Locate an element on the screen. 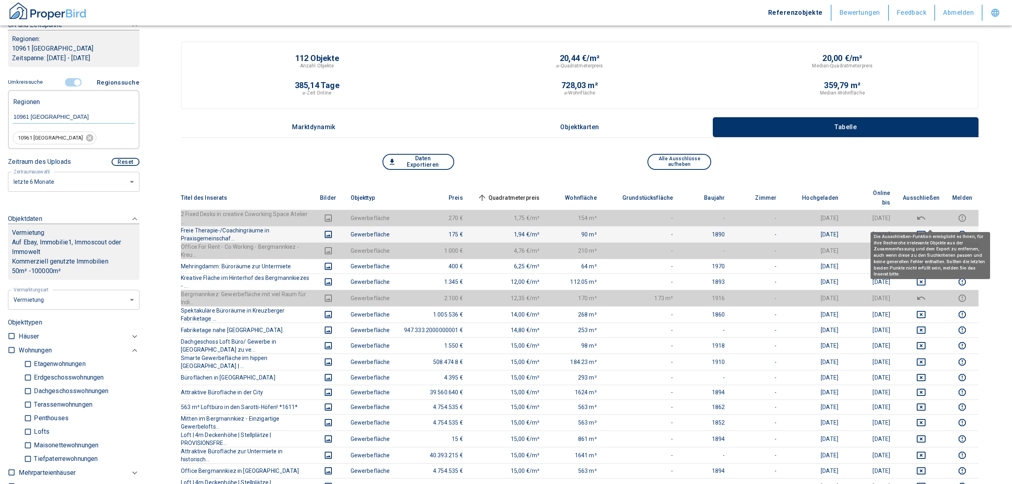  td: 1862 is located at coordinates (705, 407).